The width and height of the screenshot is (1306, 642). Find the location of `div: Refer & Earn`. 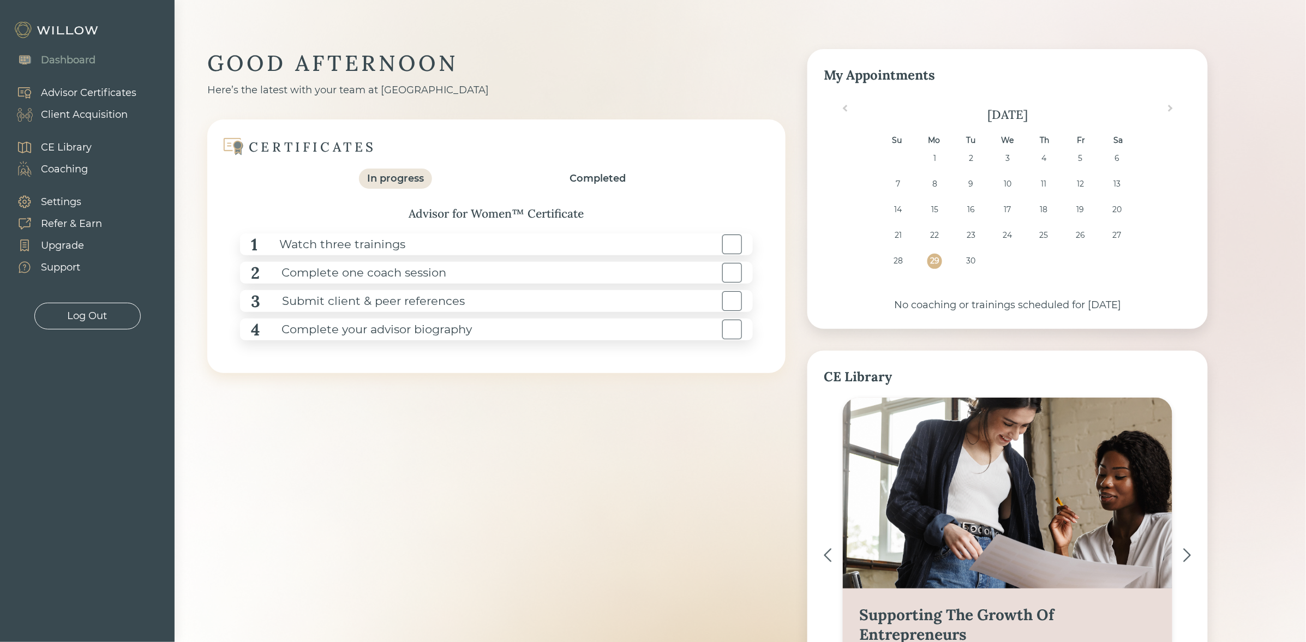

div: Refer & Earn is located at coordinates (71, 224).